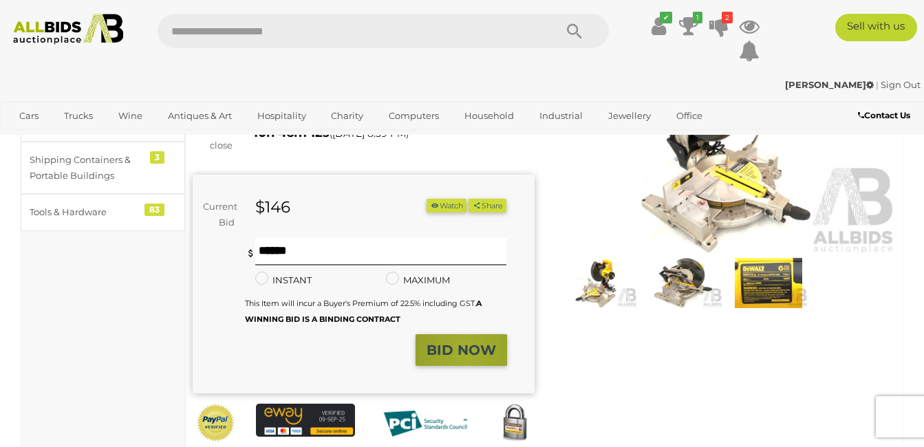 The width and height of the screenshot is (924, 447). I want to click on small: This Item will incur a Buyer's Premium of 22.5% including GST., so click(363, 311).